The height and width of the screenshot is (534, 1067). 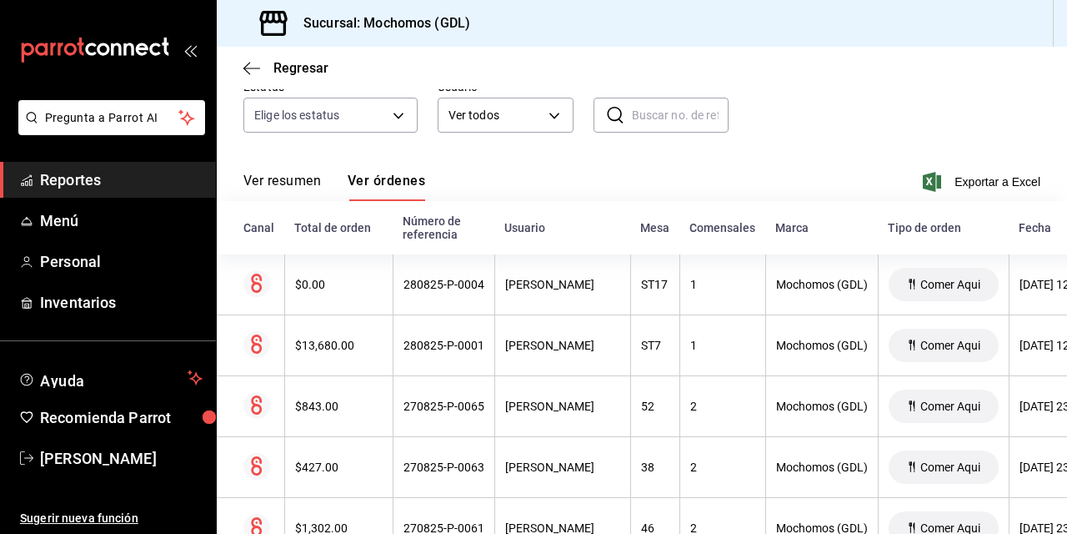 I want to click on font: Menú, so click(x=59, y=220).